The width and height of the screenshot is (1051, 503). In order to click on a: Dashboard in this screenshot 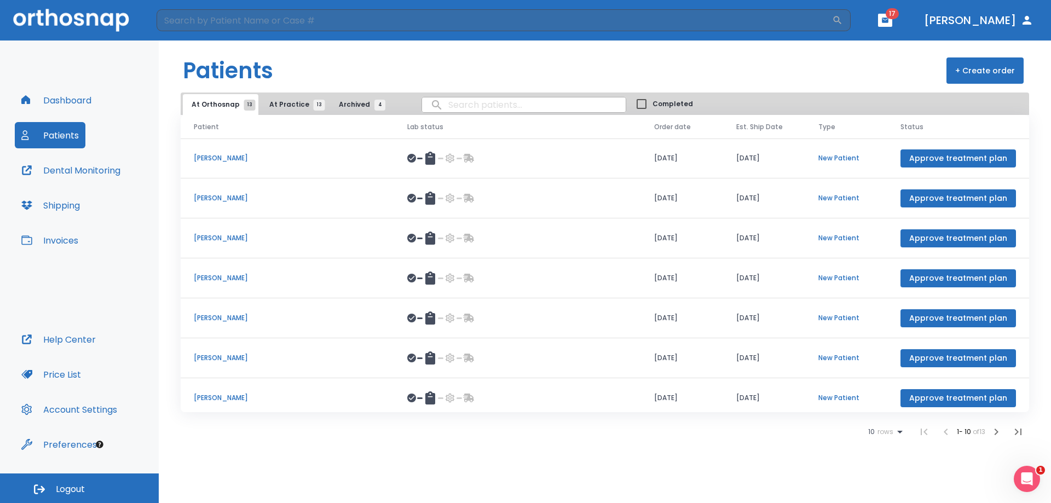, I will do `click(56, 100)`.